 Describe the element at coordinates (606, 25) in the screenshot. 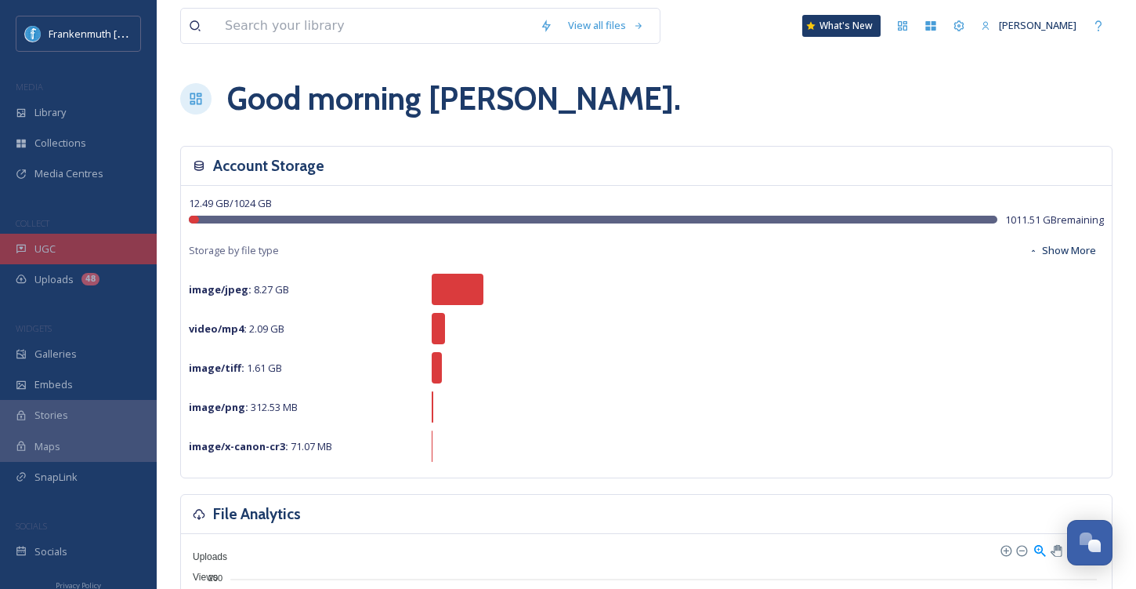

I see `div: View all files` at that location.